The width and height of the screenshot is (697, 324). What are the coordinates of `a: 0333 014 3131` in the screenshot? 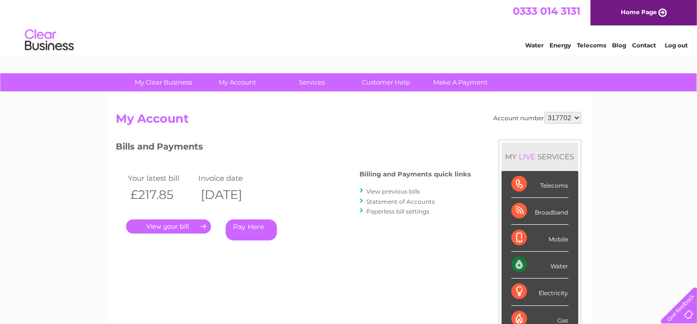 It's located at (546, 11).